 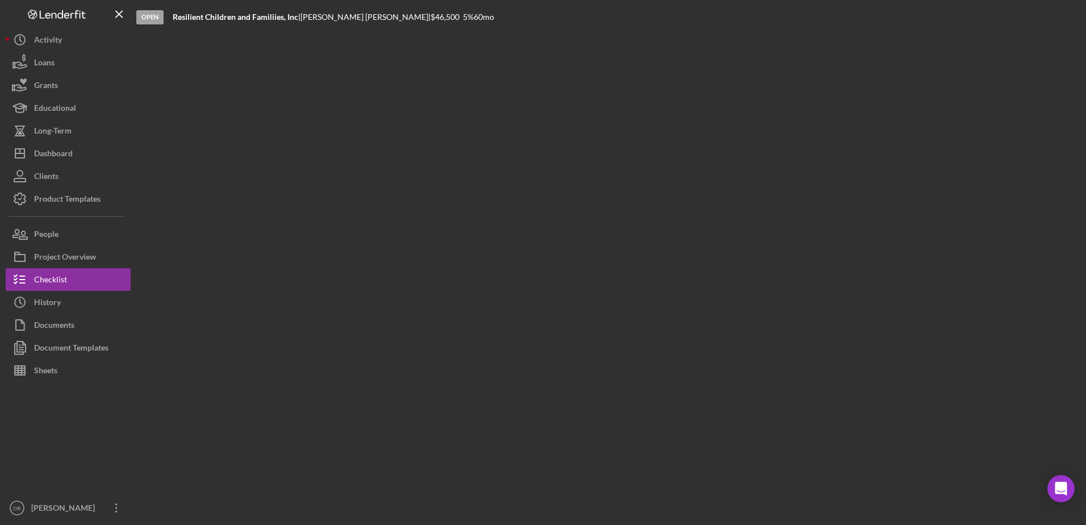 What do you see at coordinates (54, 326) in the screenshot?
I see `div: Documents` at bounding box center [54, 326].